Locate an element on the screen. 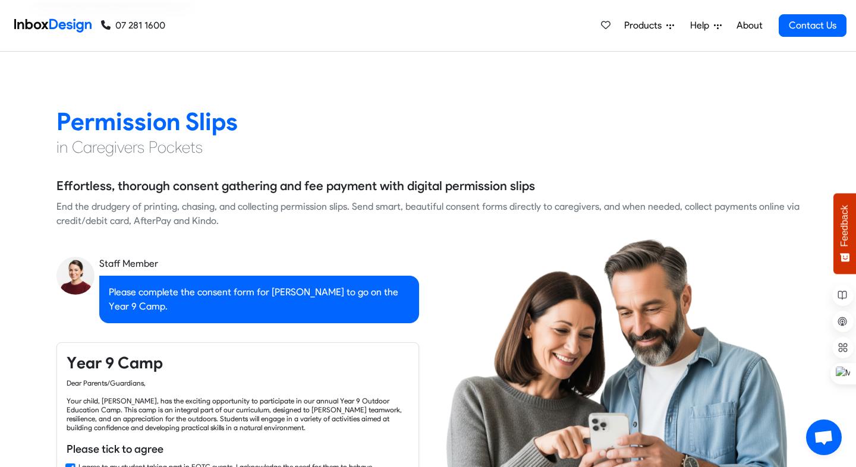 This screenshot has width=856, height=467. img: staff_avatar.png is located at coordinates (75, 276).